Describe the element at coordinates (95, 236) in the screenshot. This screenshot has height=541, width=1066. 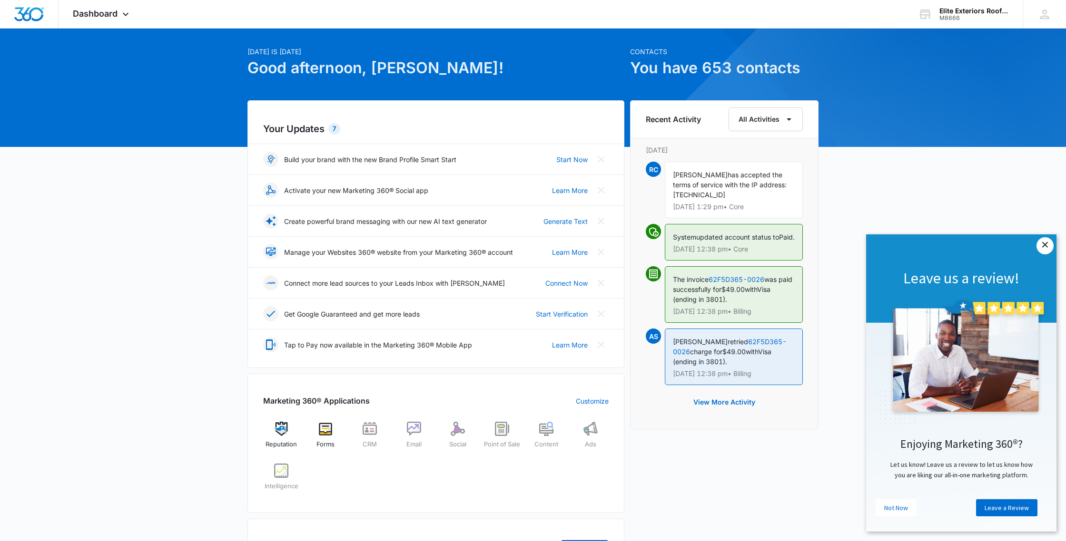
I see `p: Let us know! Leave us a review to let us know how you are liking our all-in-one marketing platform.` at that location.